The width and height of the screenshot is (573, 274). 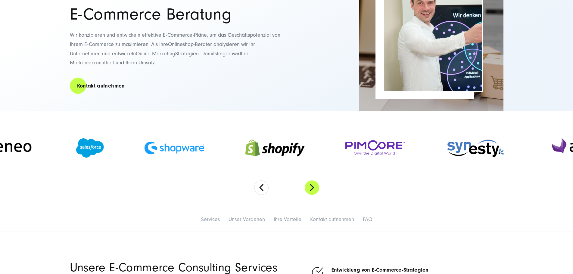 I want to click on span: Onlines, so click(x=177, y=44).